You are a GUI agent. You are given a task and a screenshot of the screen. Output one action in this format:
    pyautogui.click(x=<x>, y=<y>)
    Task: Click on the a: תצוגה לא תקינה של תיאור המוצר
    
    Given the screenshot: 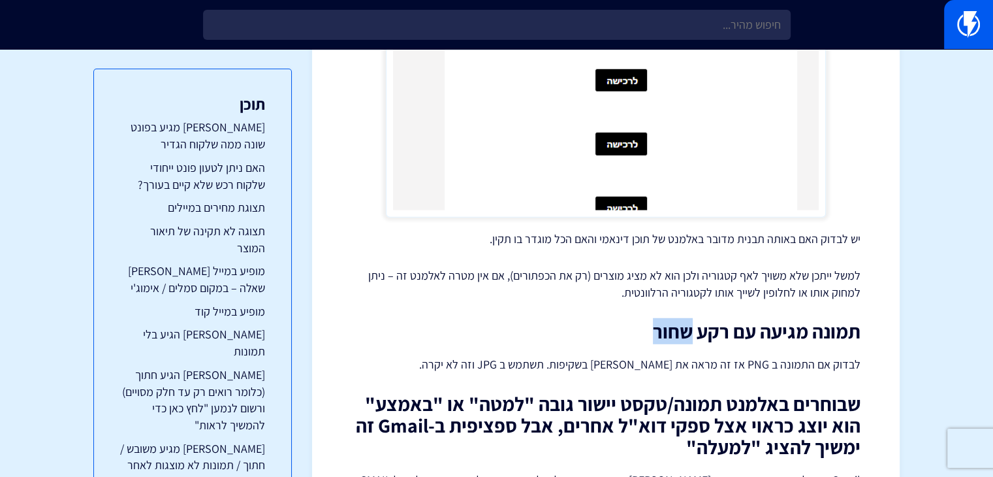 What is the action you would take?
    pyautogui.click(x=193, y=239)
    